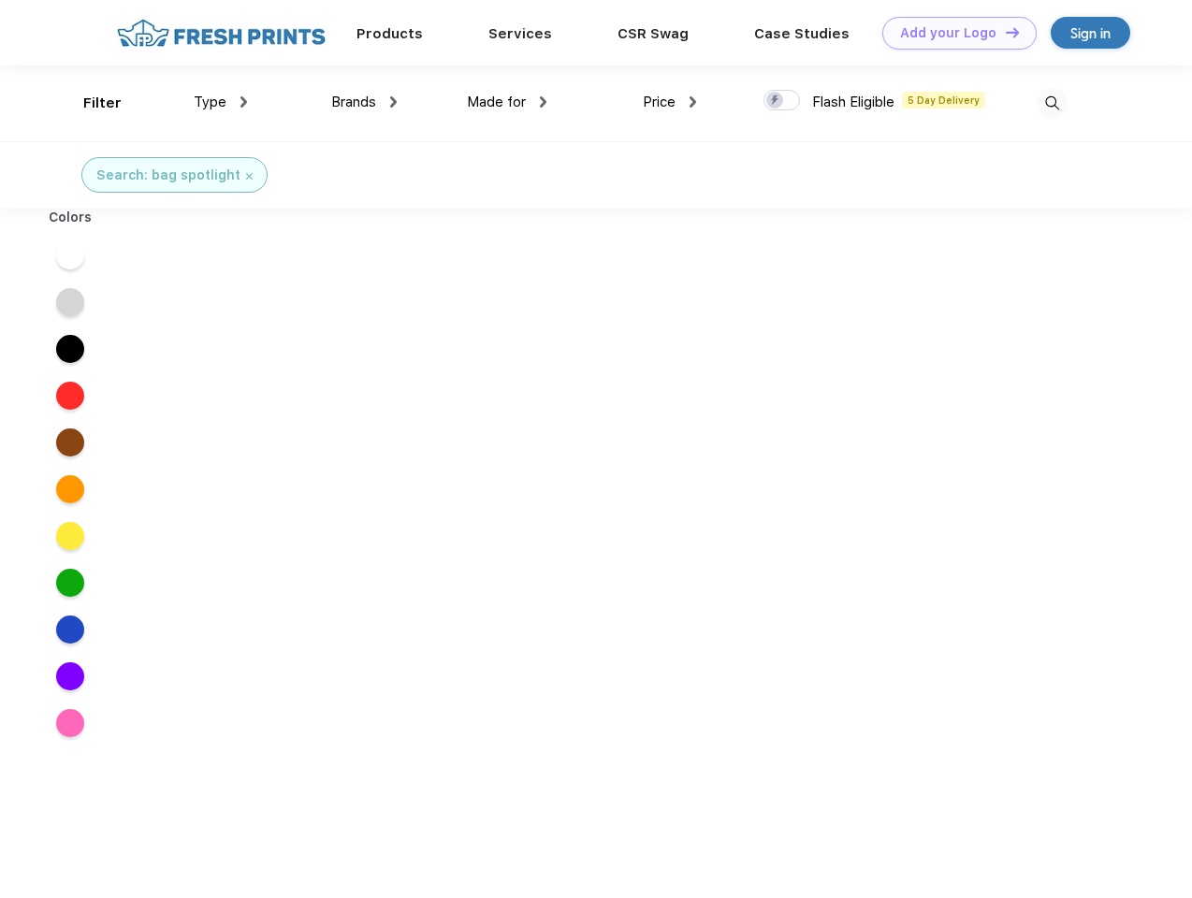 This screenshot has width=1192, height=898. I want to click on span: Made for, so click(496, 102).